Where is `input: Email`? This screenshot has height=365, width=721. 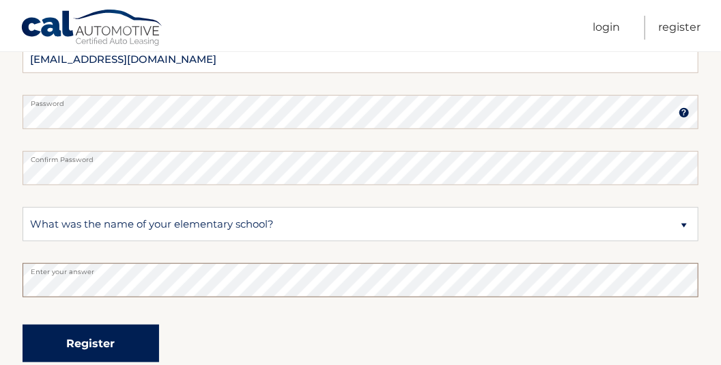 input: Email is located at coordinates (361, 56).